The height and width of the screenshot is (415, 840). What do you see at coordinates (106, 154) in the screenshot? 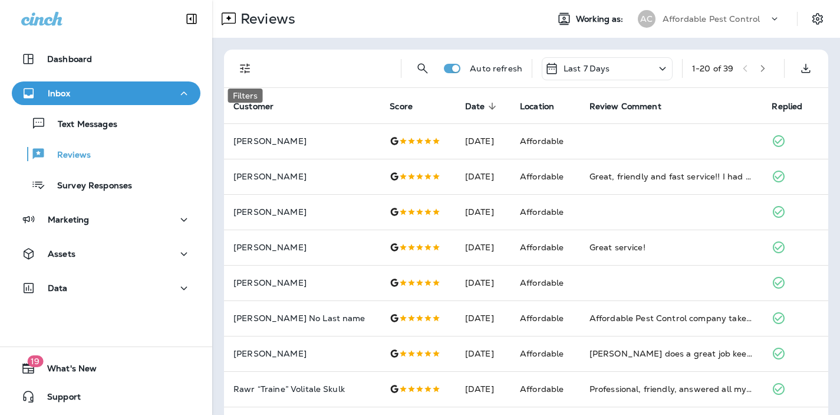
I see `button: Reviews` at bounding box center [106, 154].